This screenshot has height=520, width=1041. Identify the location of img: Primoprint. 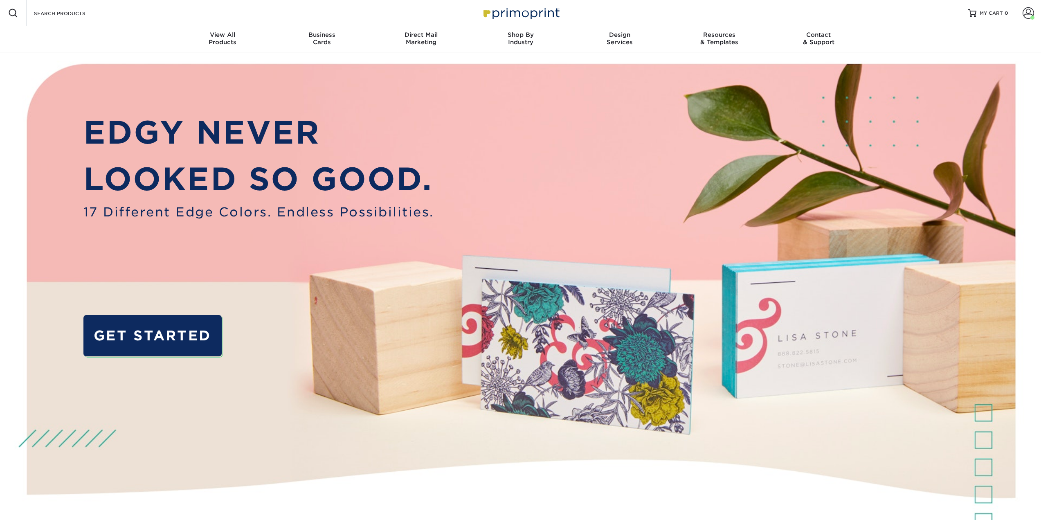
(521, 13).